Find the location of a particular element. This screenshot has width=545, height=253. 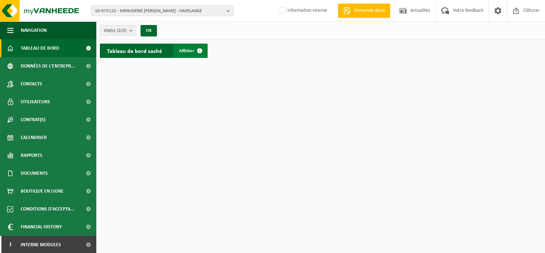

count: (2/2) is located at coordinates (122, 30).